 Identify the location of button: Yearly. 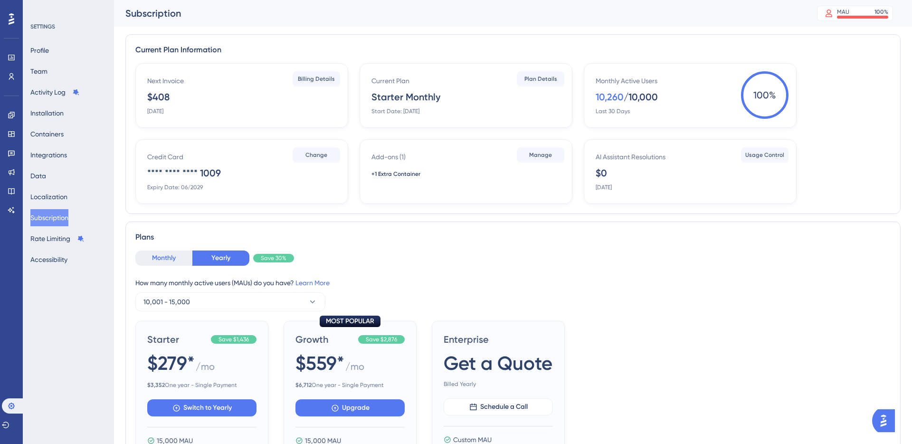
(221, 258).